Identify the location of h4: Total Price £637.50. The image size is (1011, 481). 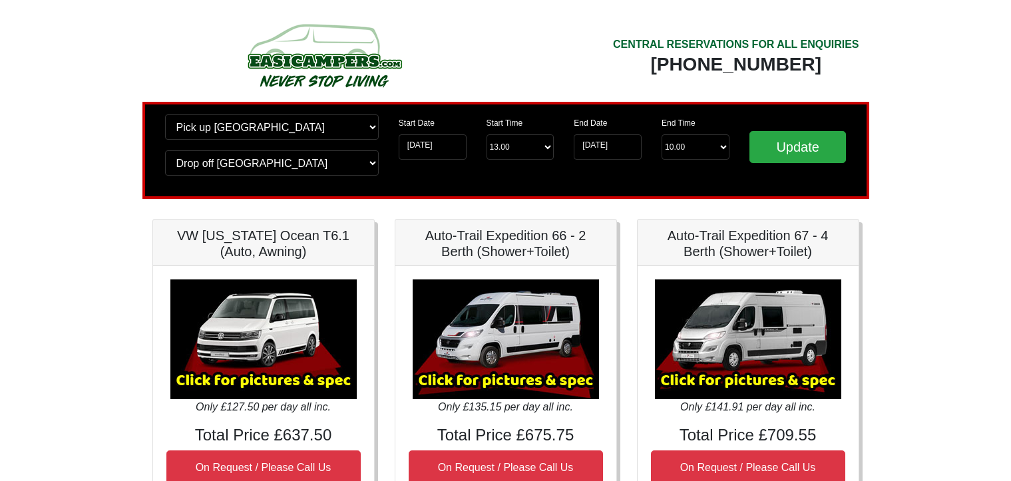
(264, 435).